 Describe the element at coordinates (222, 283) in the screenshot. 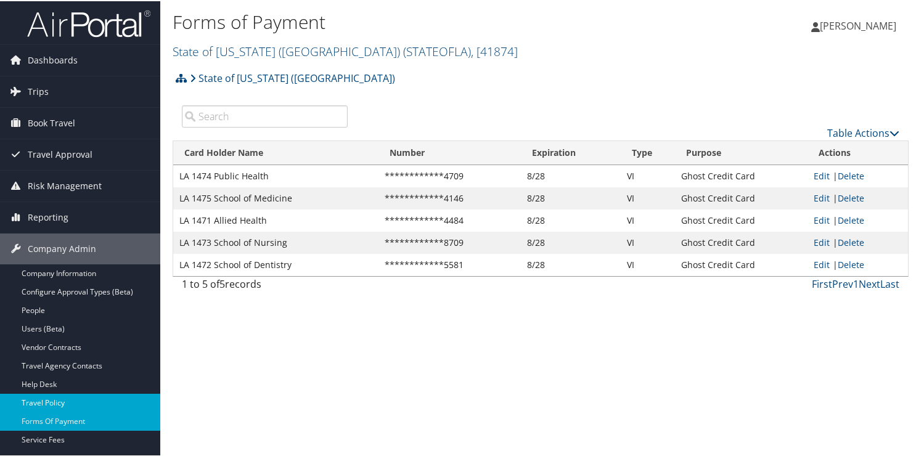

I see `span: 5` at that location.